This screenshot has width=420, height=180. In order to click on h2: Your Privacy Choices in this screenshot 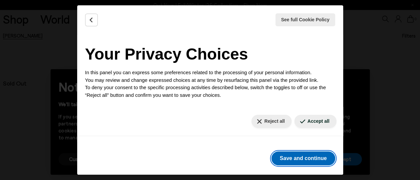, I will do `click(210, 54)`.